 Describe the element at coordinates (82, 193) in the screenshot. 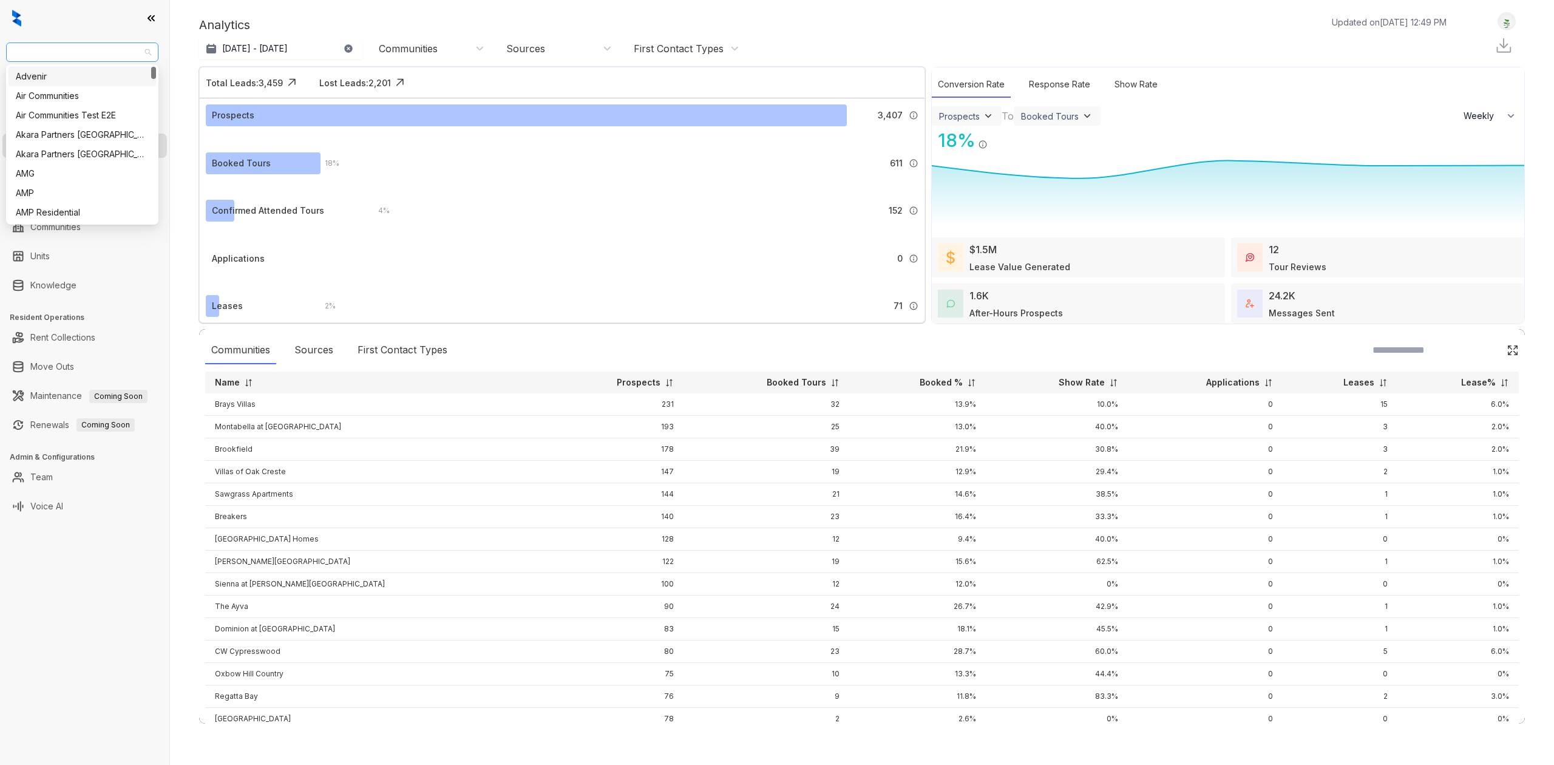

I see `div: AMP` at that location.